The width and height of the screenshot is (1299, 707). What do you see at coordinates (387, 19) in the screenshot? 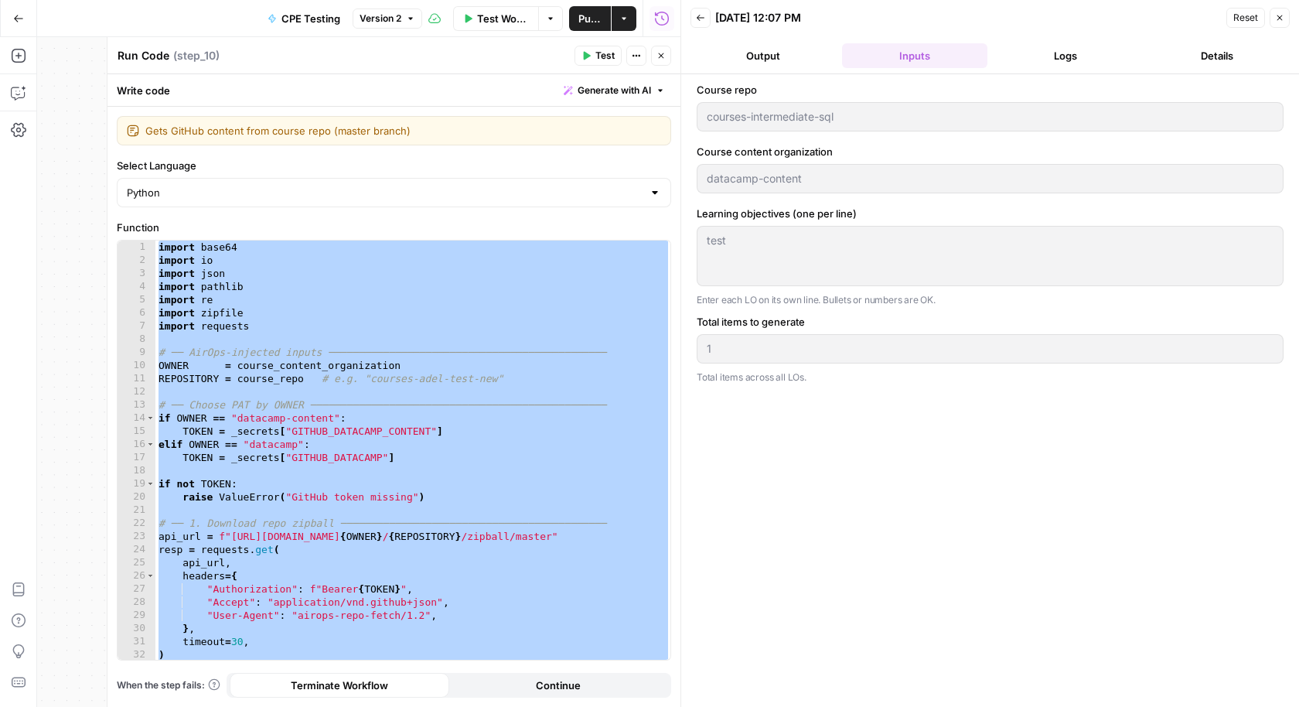
I see `button: Version 2` at bounding box center [387, 19].